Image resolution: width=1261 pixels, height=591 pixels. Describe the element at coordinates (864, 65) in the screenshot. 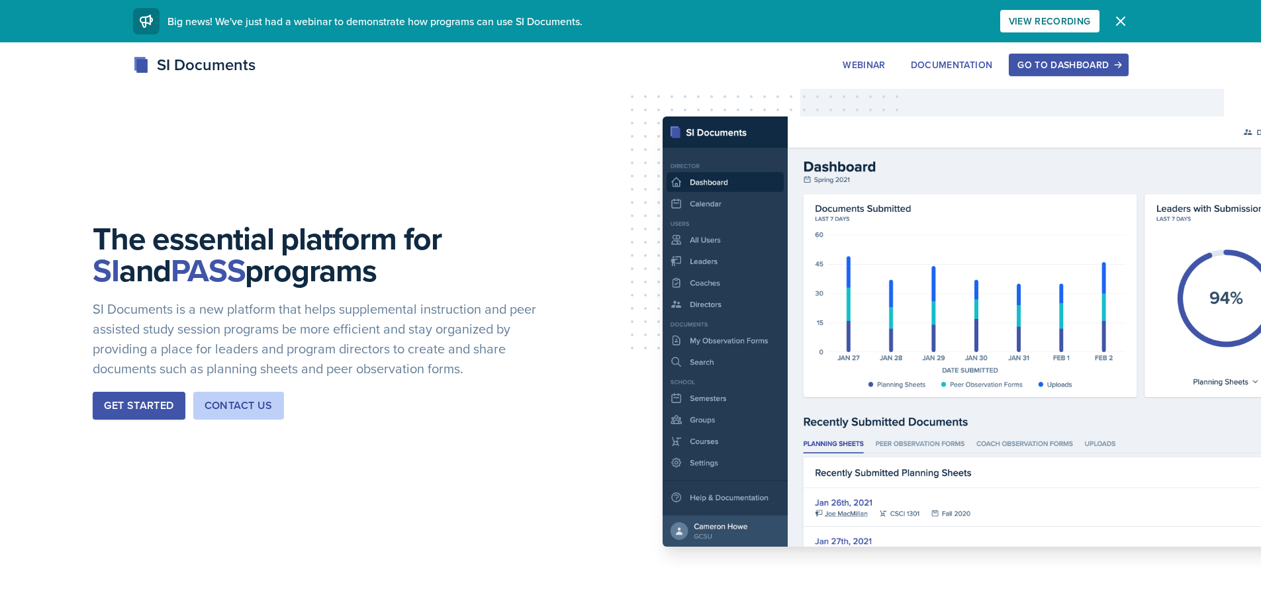

I see `div: Webinar` at that location.